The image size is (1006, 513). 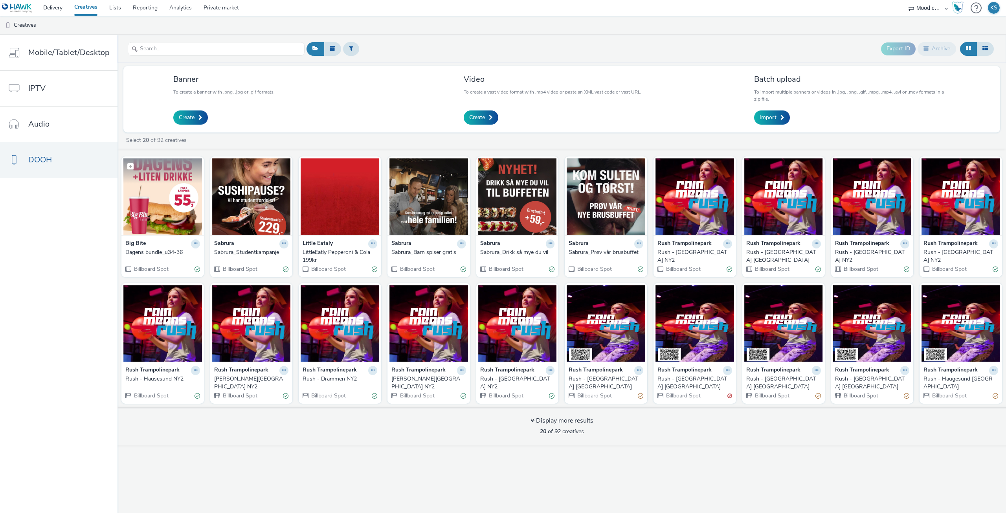 I want to click on div: Rush - Drammen NY2, so click(x=338, y=379).